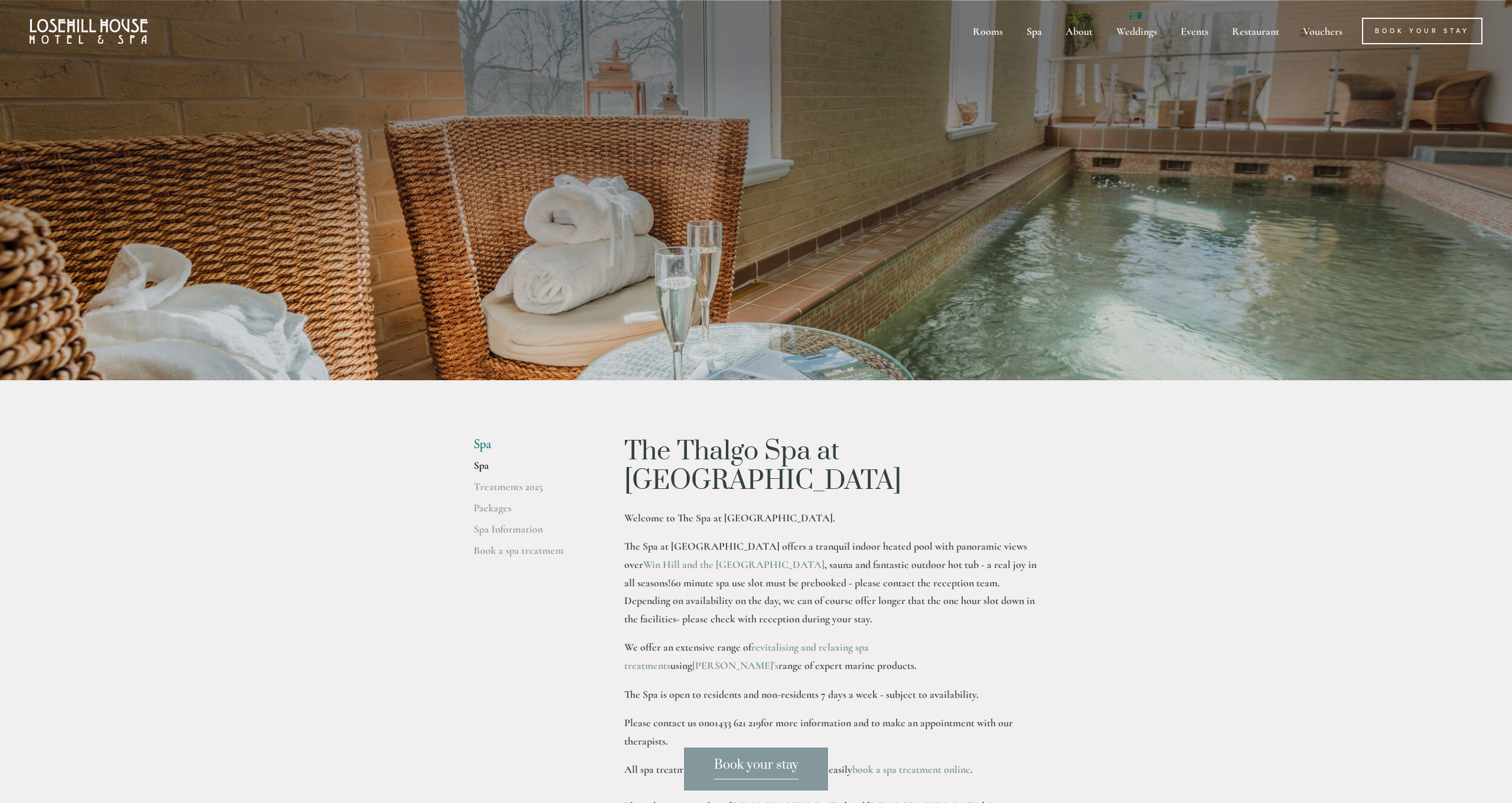 Image resolution: width=1512 pixels, height=803 pixels. I want to click on strong: 01433 621 219, so click(734, 723).